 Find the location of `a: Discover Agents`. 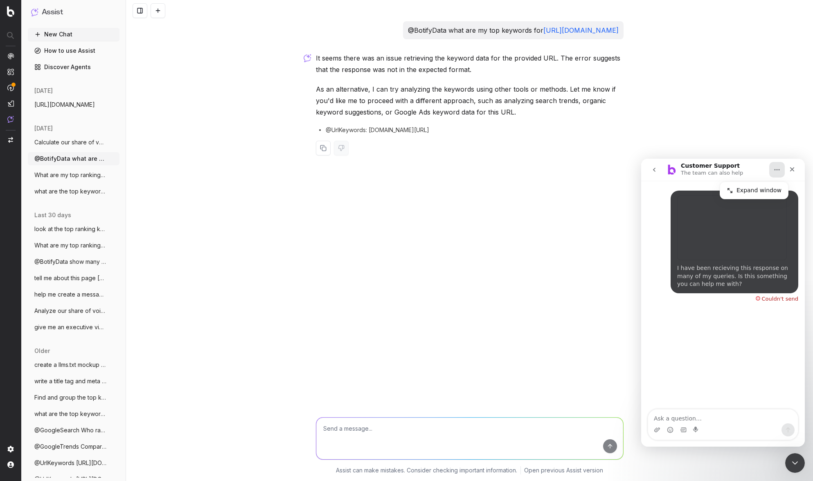

a: Discover Agents is located at coordinates (74, 67).